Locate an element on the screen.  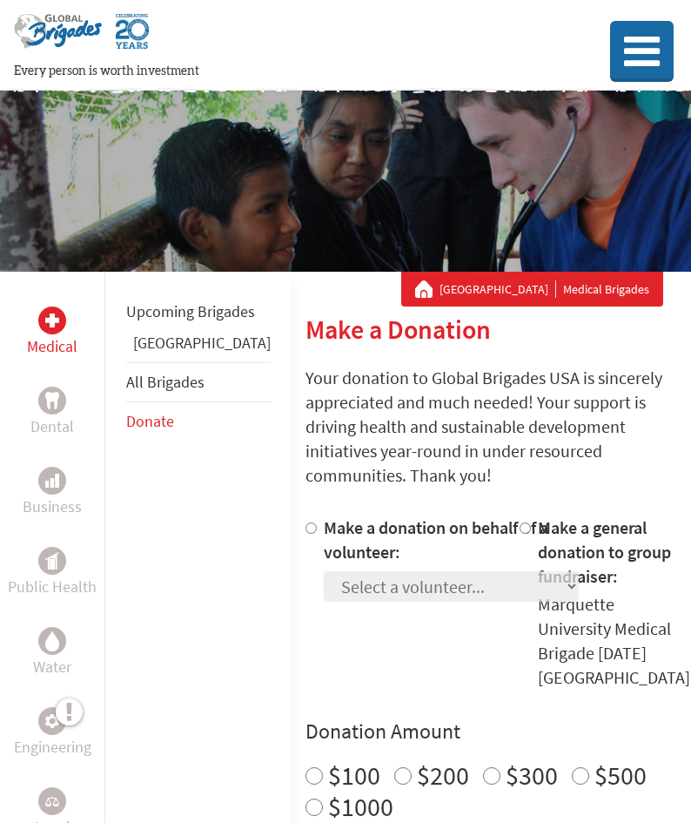
div: Water is located at coordinates (52, 641).